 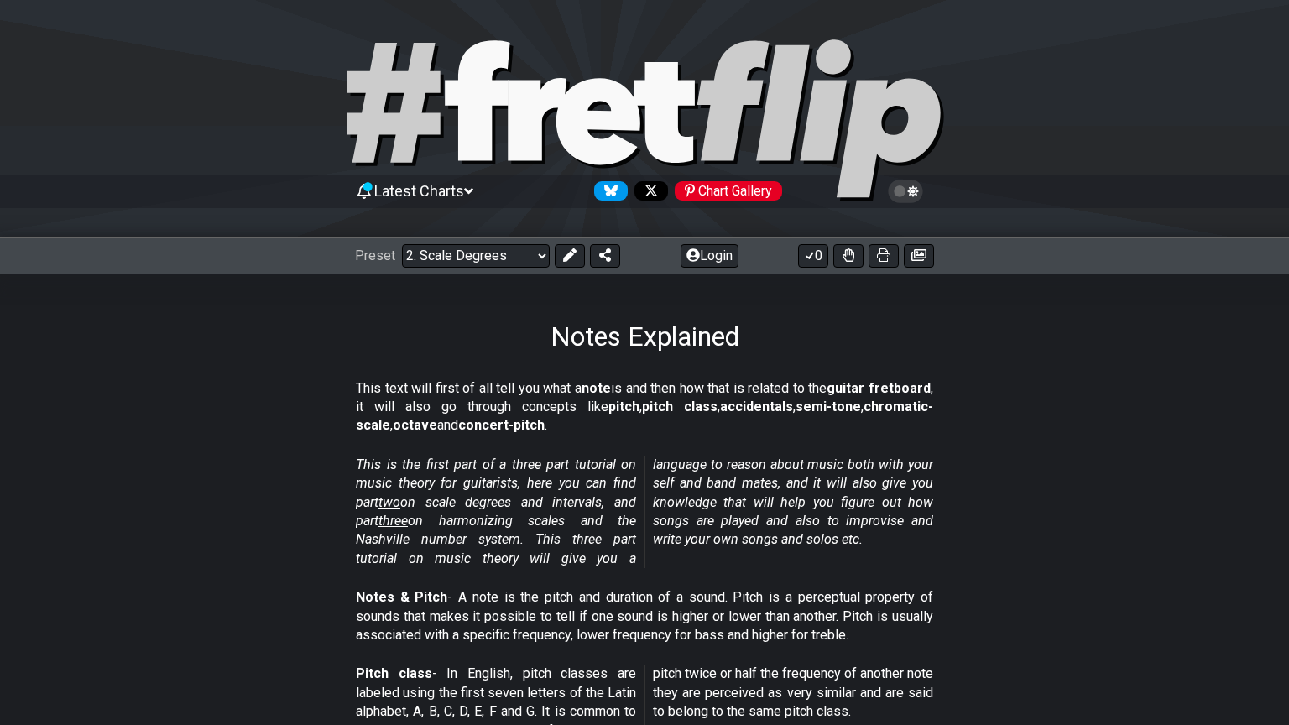 What do you see at coordinates (644, 616) in the screenshot?
I see `p: - A note is the pitch and duration of a sound. Pitch is a perceptual property of sounds that make...` at bounding box center [644, 616].